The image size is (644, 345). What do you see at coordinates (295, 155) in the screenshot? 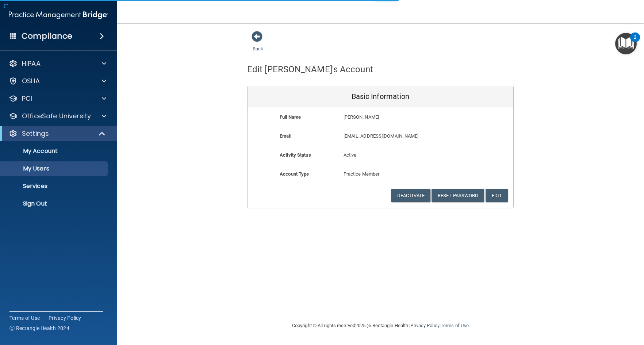
I see `b: Activity Status` at bounding box center [295, 155].